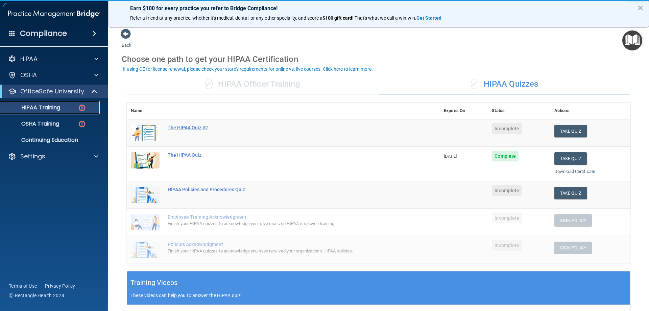  I want to click on div: If using CE for license renewal, please check your state's requirements for online vs. live cours..., so click(248, 69).